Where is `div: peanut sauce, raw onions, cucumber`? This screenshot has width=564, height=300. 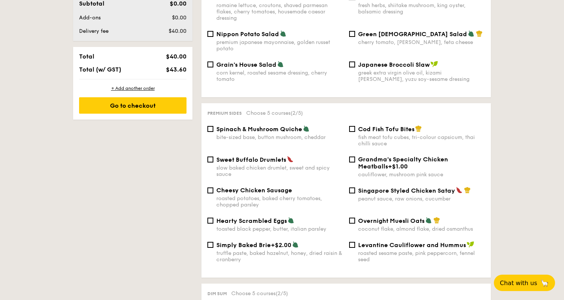 div: peanut sauce, raw onions, cucumber is located at coordinates (421, 199).